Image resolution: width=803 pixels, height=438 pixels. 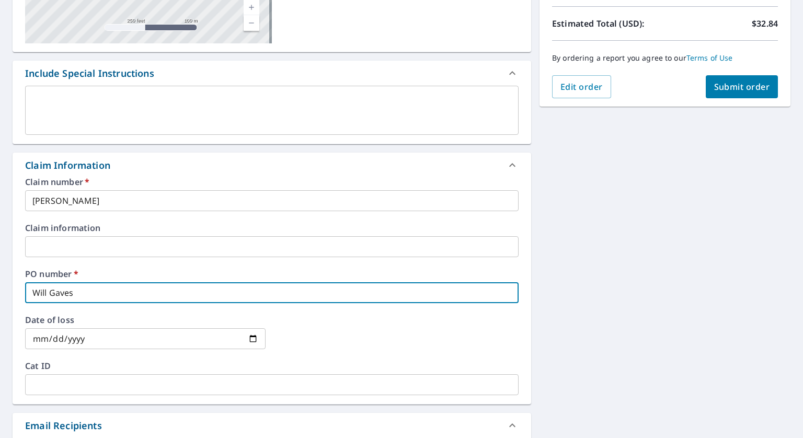 What do you see at coordinates (765, 24) in the screenshot?
I see `p: $32.84` at bounding box center [765, 24].